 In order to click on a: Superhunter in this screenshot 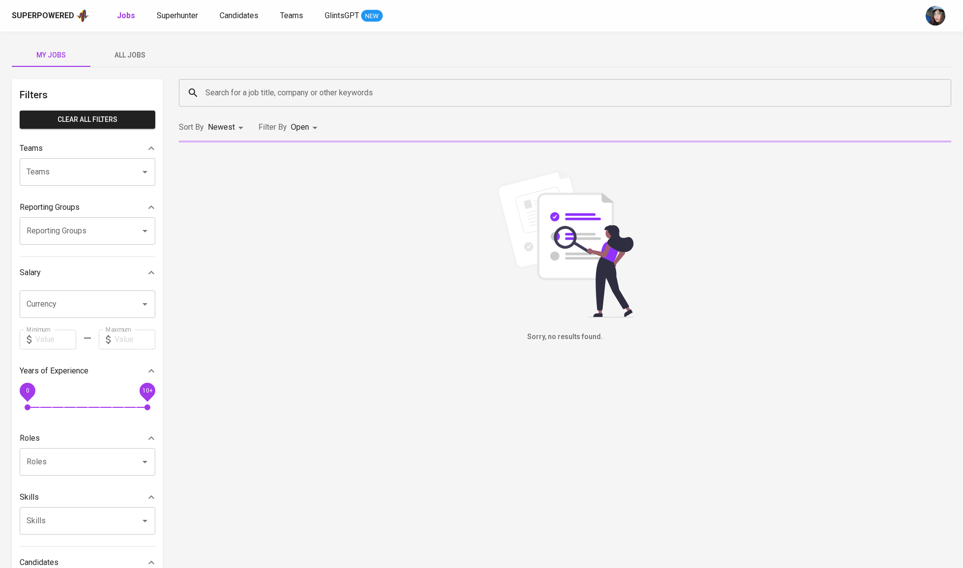, I will do `click(178, 16)`.